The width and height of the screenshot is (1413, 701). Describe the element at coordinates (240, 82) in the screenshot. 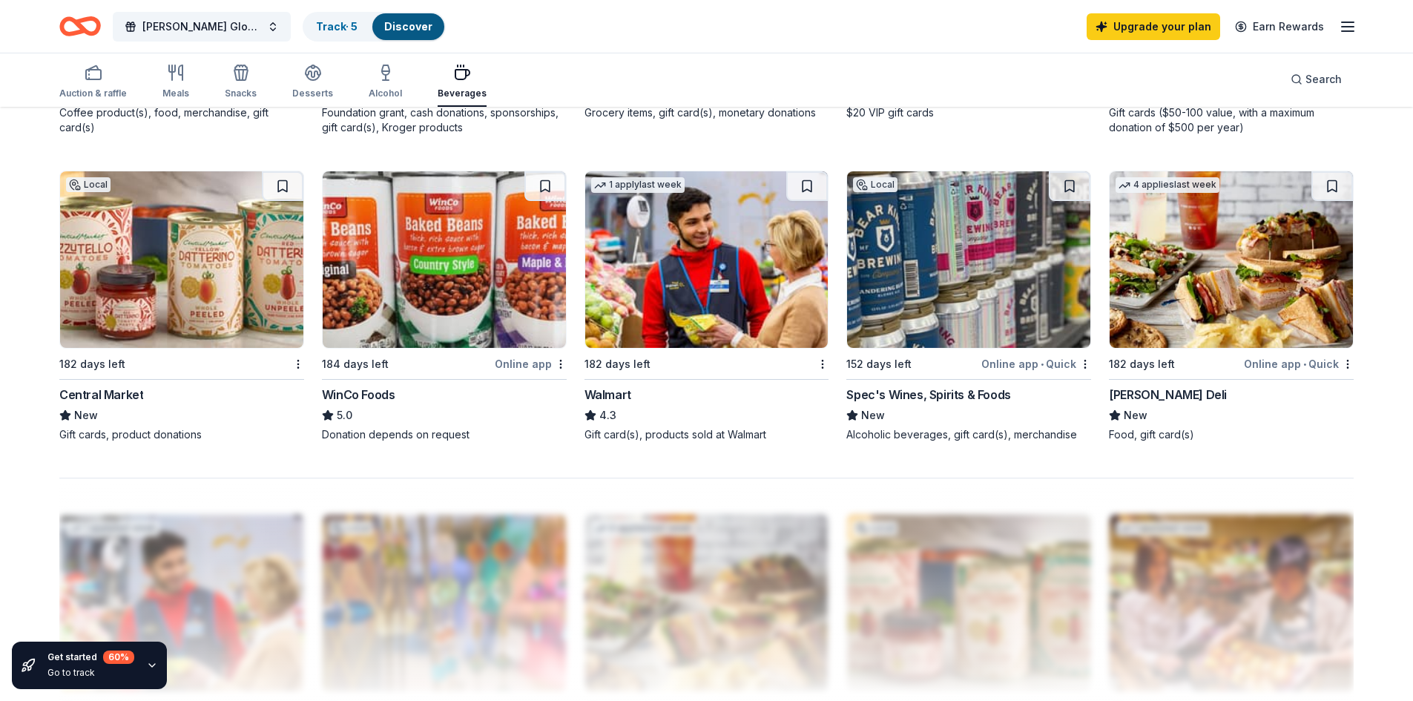

I see `button: Snacks` at that location.